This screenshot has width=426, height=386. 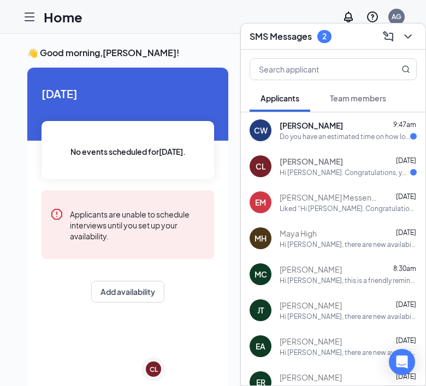 What do you see at coordinates (260, 311) in the screenshot?
I see `div: JT` at bounding box center [260, 311].